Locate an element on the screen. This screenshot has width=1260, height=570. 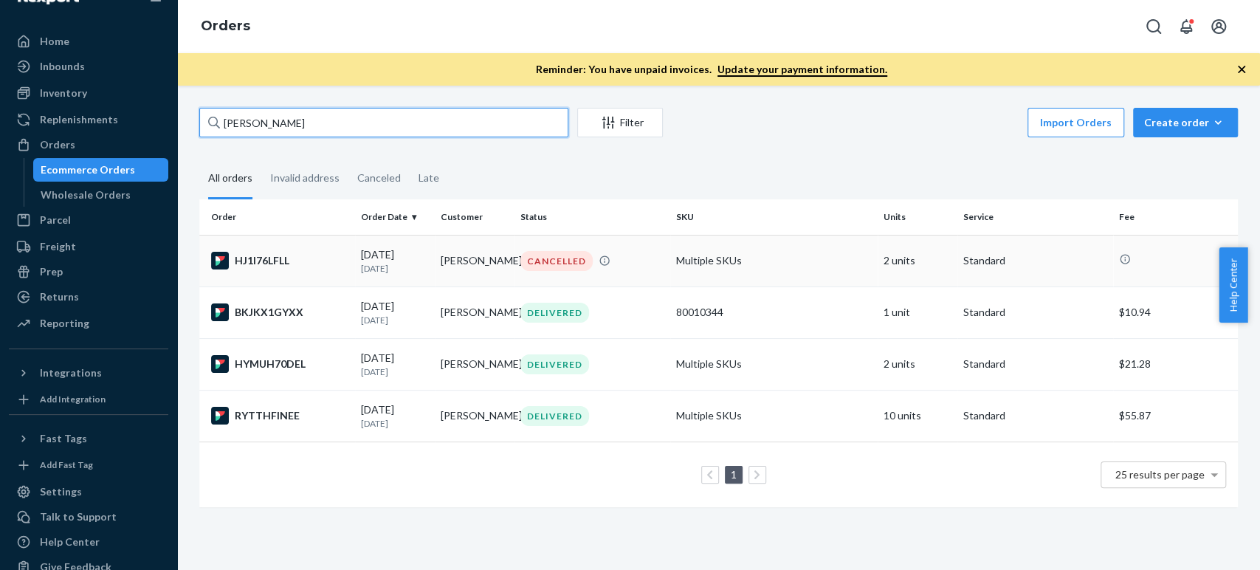
div: Reporting is located at coordinates (64, 323).